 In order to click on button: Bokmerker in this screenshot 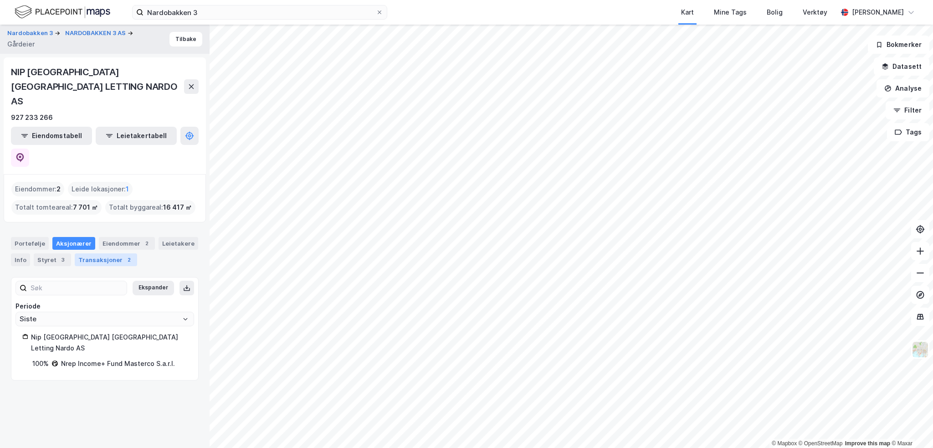, I will do `click(899, 45)`.